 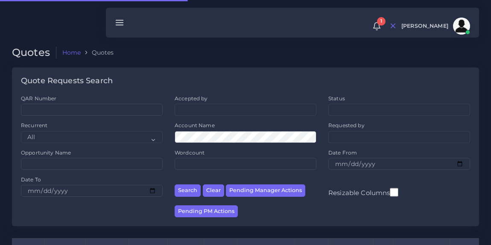 I want to click on button: Clear, so click(x=214, y=190).